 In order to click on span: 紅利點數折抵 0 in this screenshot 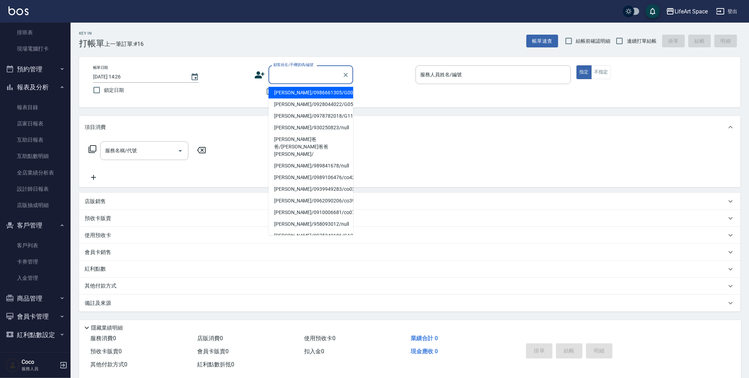, I will do `click(216, 364)`.